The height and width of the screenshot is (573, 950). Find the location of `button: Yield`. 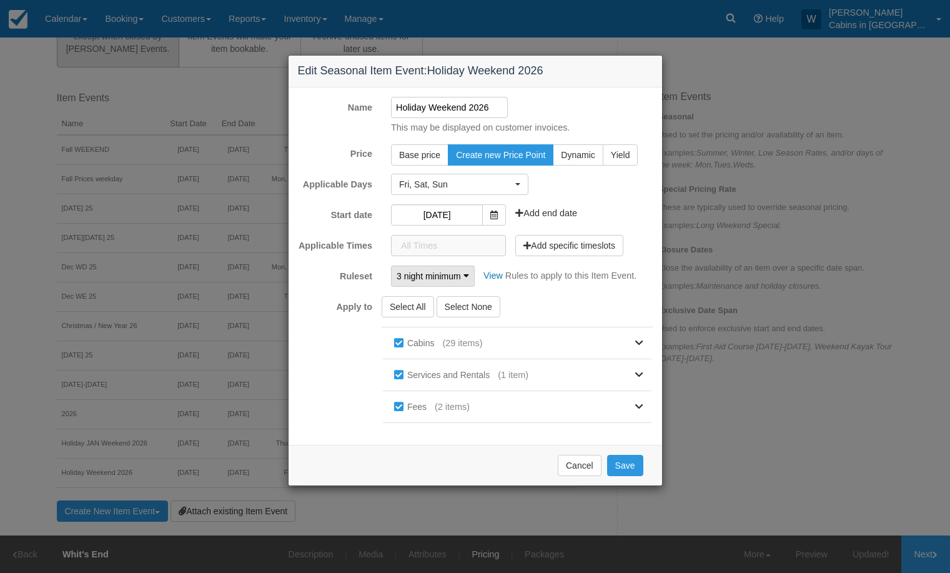

button: Yield is located at coordinates (620, 155).